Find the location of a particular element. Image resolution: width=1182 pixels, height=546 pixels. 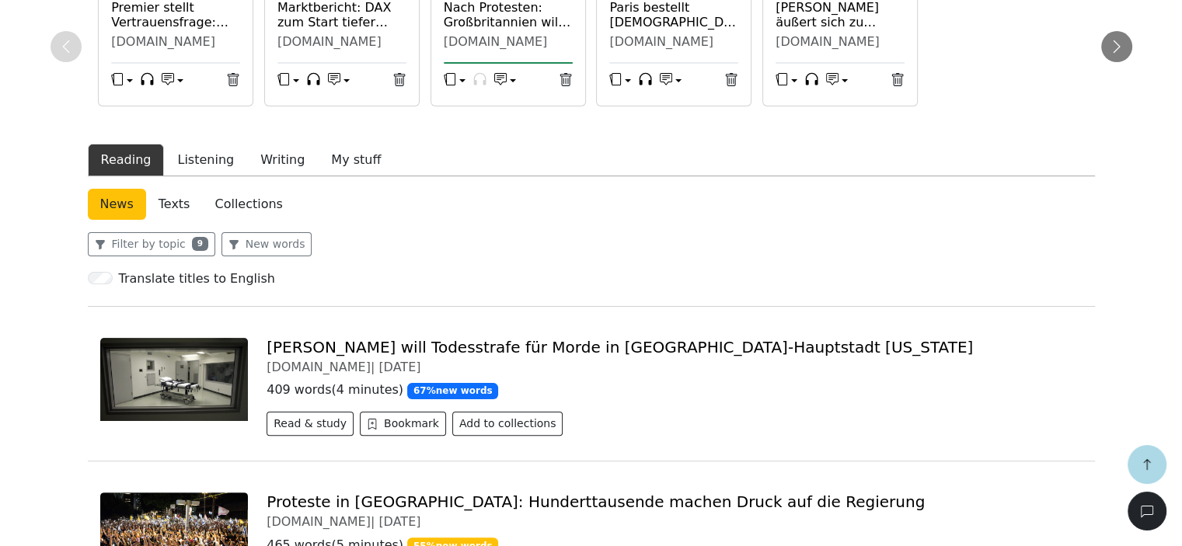

button: New words is located at coordinates (267, 244).